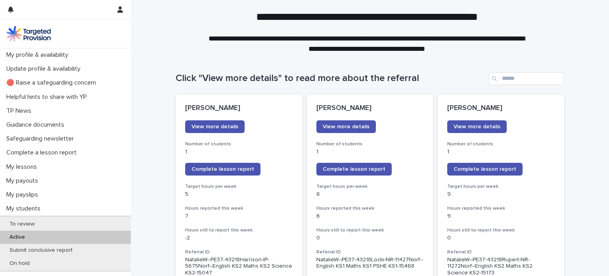  Describe the element at coordinates (22, 224) in the screenshot. I see `p: To review` at that location.